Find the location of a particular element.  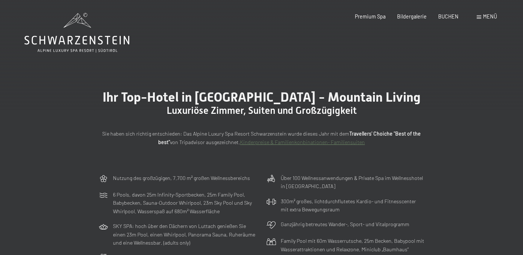

a: Kinderpreise & Familienkonbinationen- Familiensuiten is located at coordinates (302, 142).